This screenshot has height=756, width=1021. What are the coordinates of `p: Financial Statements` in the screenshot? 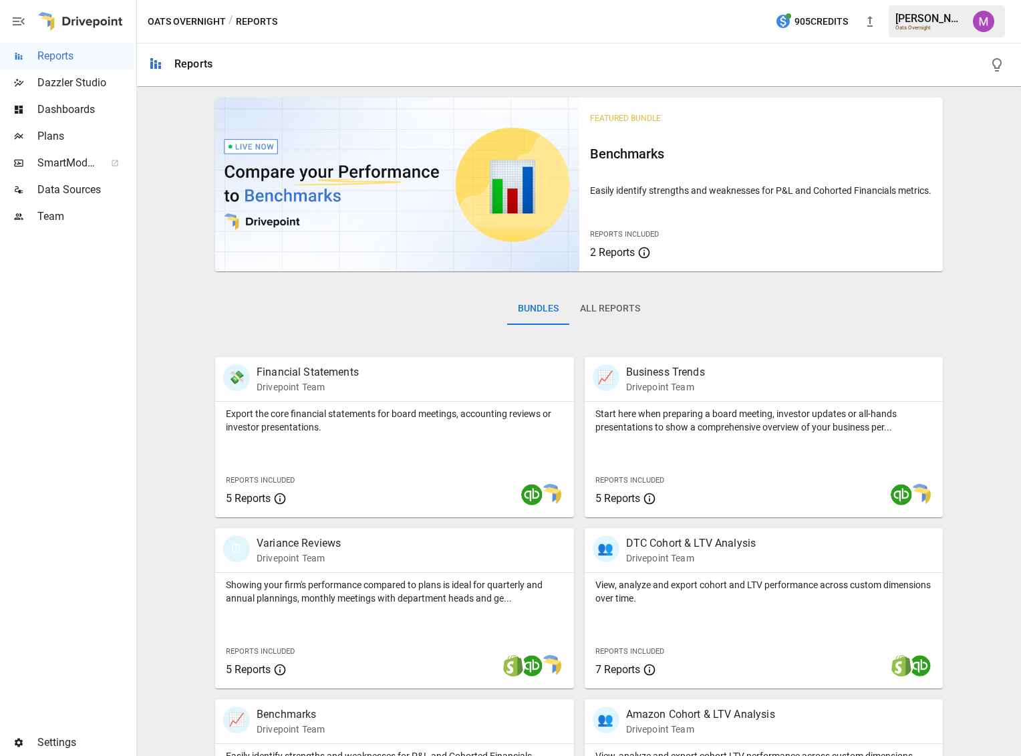 It's located at (307, 372).